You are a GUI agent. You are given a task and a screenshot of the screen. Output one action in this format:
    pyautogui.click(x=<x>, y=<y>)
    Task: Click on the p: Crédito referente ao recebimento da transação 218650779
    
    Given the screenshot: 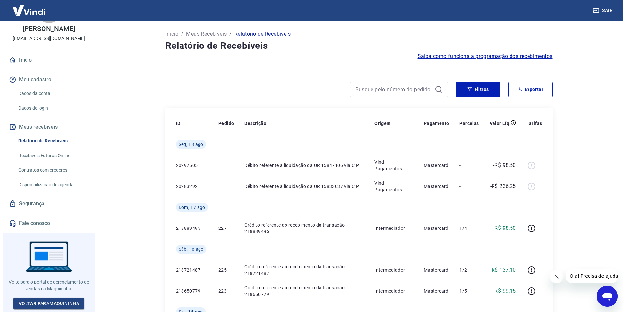 What is the action you would take?
    pyautogui.click(x=304, y=291)
    